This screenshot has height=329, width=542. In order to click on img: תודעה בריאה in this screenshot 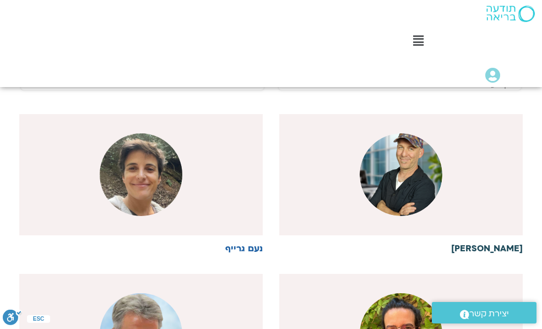, I will do `click(511, 14)`.